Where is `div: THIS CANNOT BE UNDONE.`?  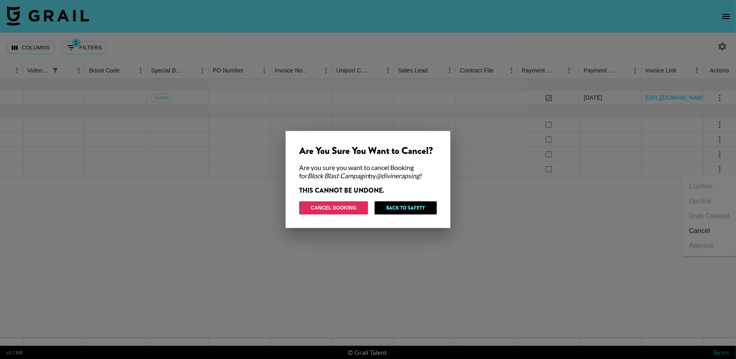
div: THIS CANNOT BE UNDONE. is located at coordinates (368, 191).